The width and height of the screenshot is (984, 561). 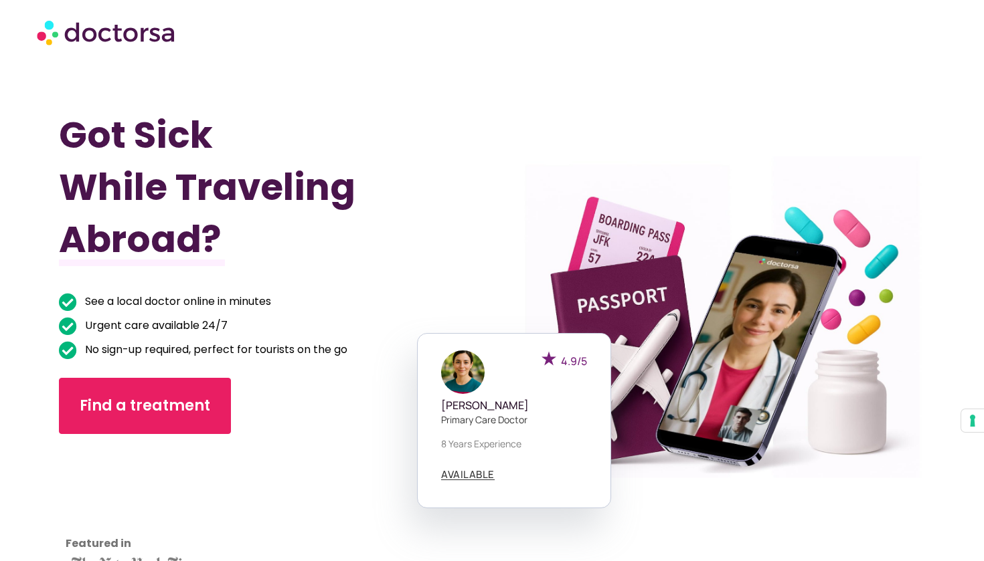 I want to click on p: 8 years experience, so click(x=514, y=444).